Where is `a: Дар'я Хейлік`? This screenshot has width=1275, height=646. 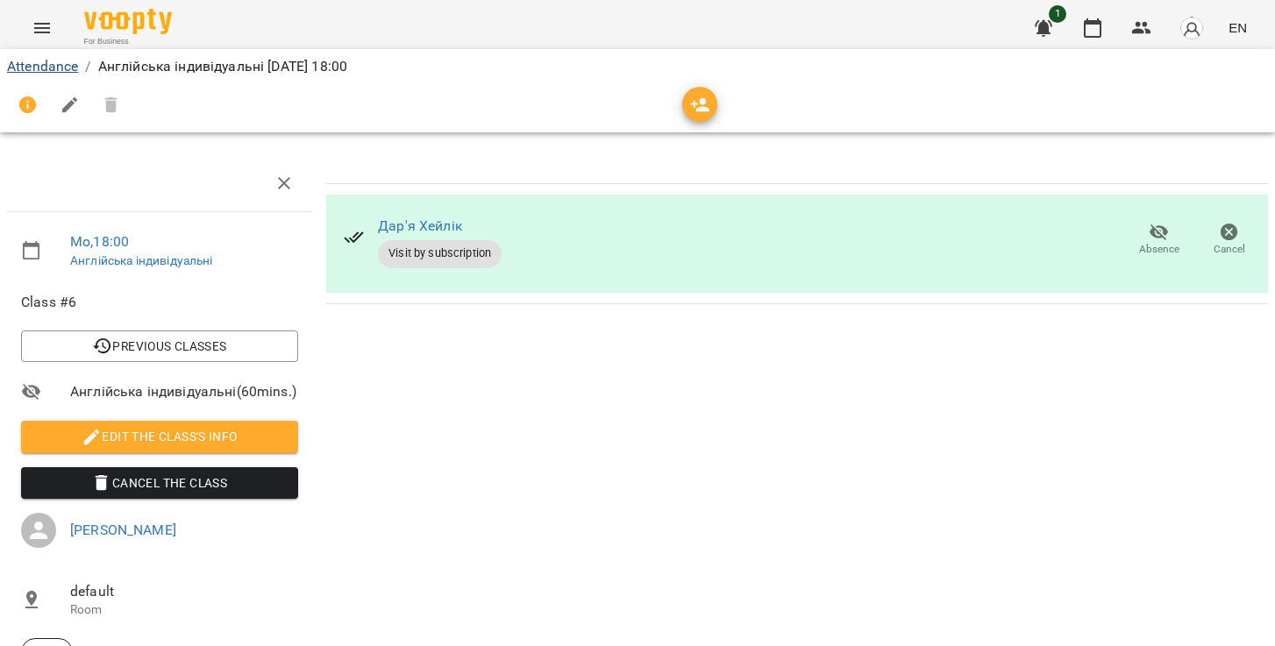
a: Дар'я Хейлік is located at coordinates (420, 225).